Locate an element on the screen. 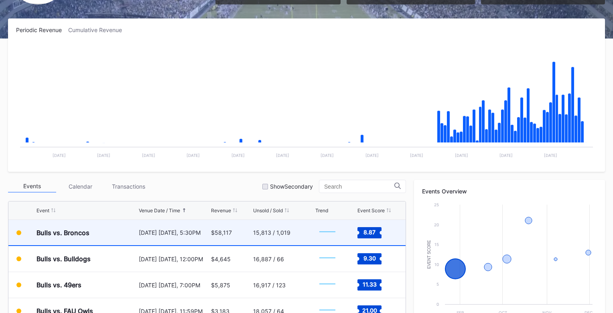  div: Events Overview is located at coordinates (510, 191).